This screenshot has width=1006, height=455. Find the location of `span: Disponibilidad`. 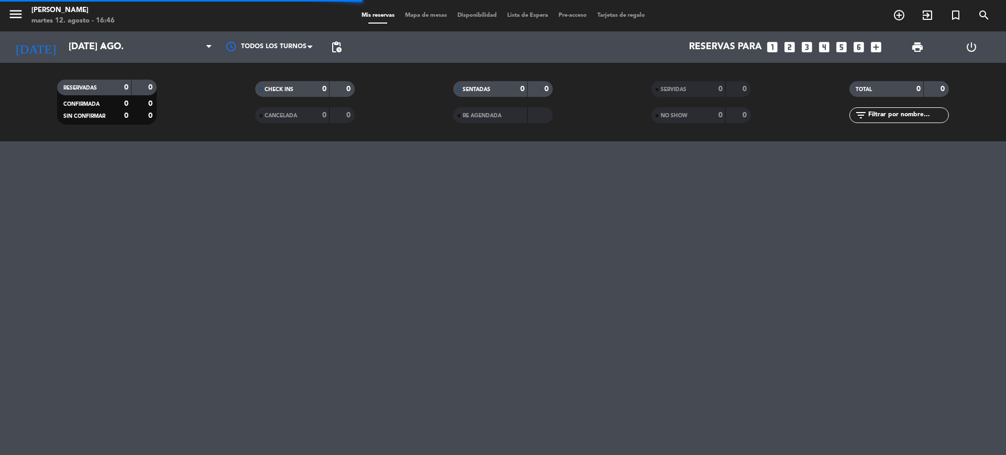

span: Disponibilidad is located at coordinates (477, 15).